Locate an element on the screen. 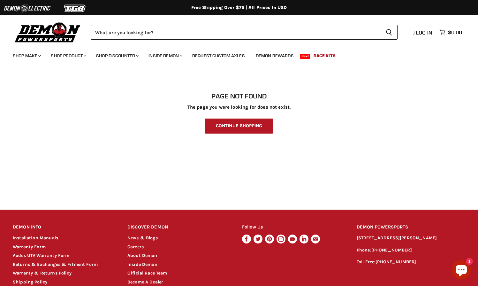 The image size is (478, 286). a: Shipping Policy is located at coordinates (30, 282).